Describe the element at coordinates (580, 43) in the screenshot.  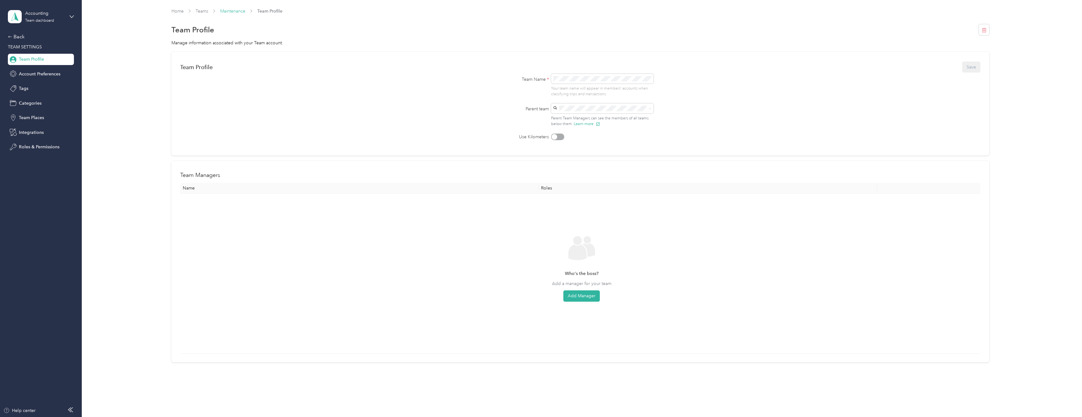
I see `div: Manage information associated with your Team account.` at that location.